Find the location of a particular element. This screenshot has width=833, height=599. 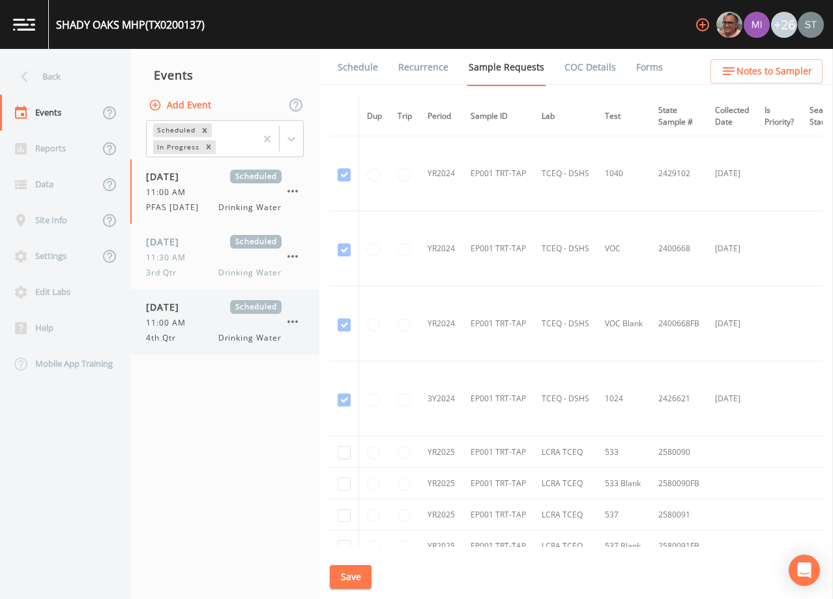

th: Is Priority? is located at coordinates (779, 116).